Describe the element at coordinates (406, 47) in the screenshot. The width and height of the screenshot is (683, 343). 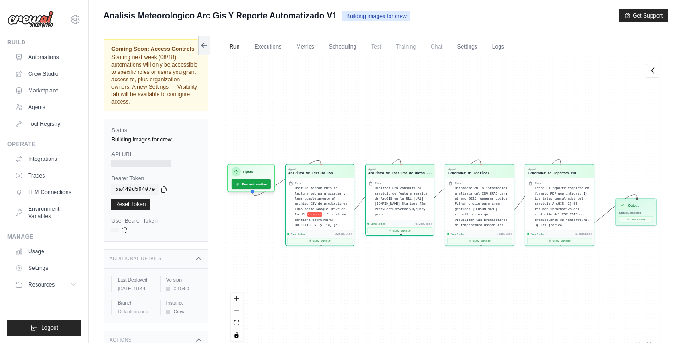
I see `span: Training is not available until the deployment is complete` at that location.